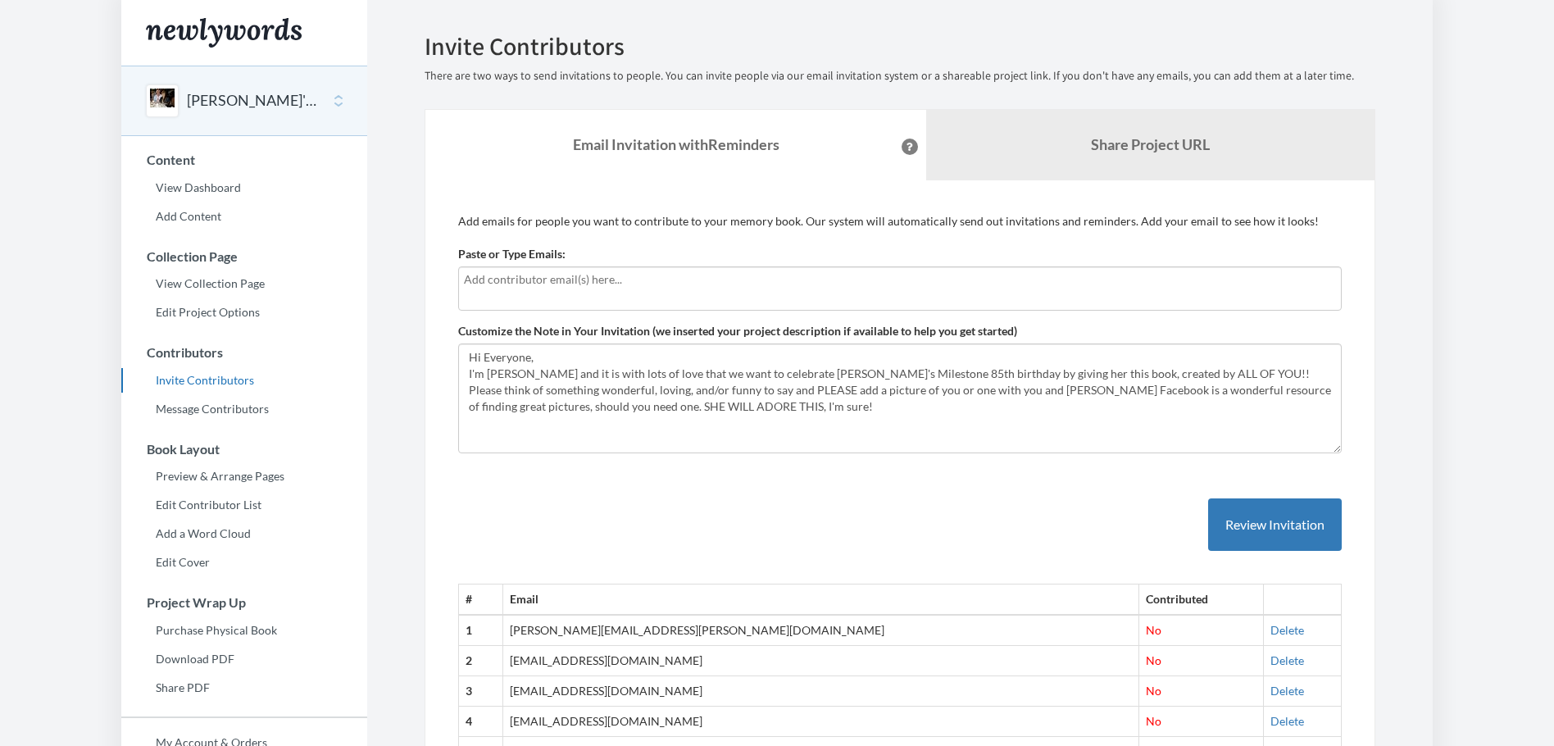 This screenshot has width=1554, height=746. What do you see at coordinates (900, 46) in the screenshot?
I see `h2: Invite Contributors` at bounding box center [900, 46].